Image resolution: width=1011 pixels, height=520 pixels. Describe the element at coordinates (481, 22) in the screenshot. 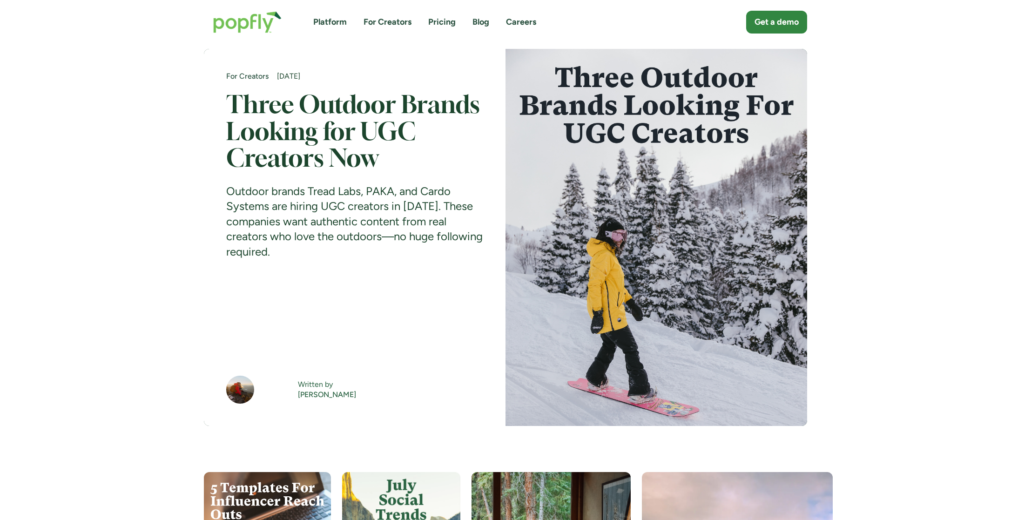

I see `a: Blog` at that location.